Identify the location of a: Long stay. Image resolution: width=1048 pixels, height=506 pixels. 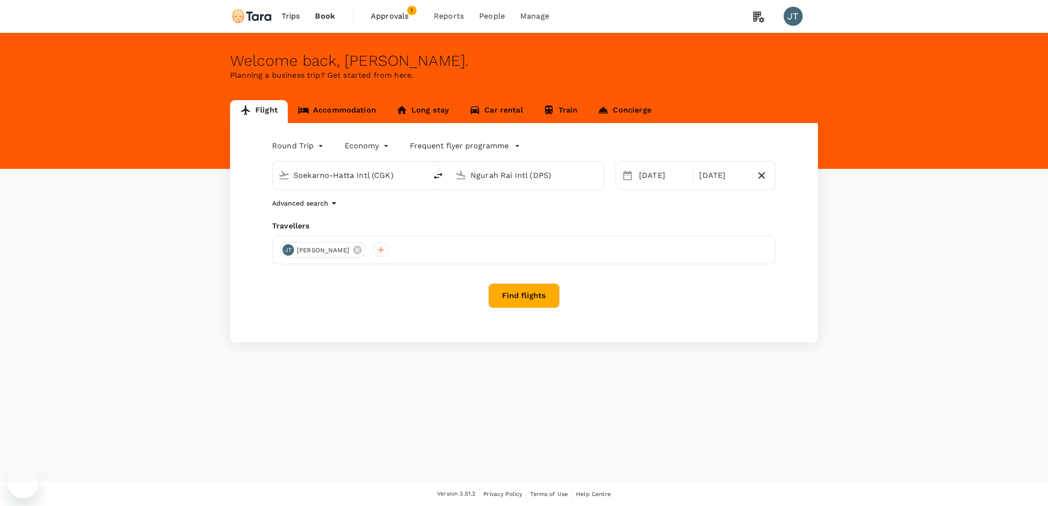
(422, 112).